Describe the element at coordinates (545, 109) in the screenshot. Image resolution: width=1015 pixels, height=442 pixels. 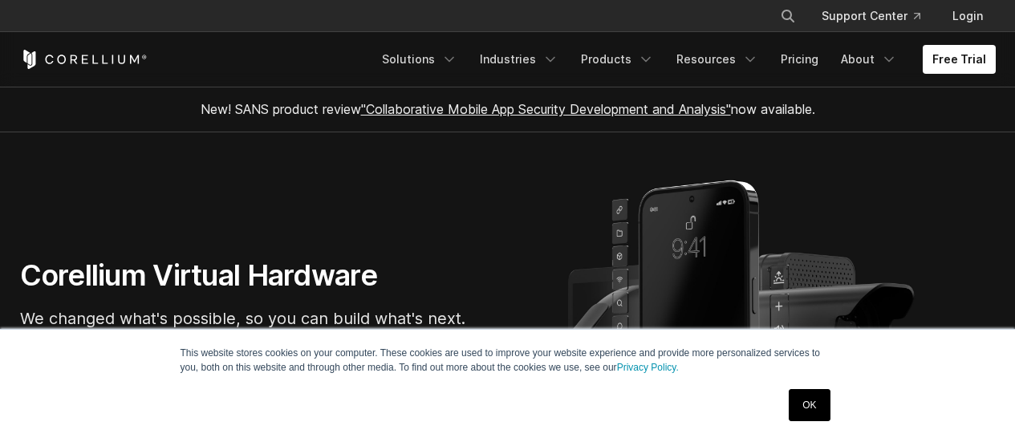
I see `a: "Collaborative Mobile App Security Development and Analysis"` at that location.